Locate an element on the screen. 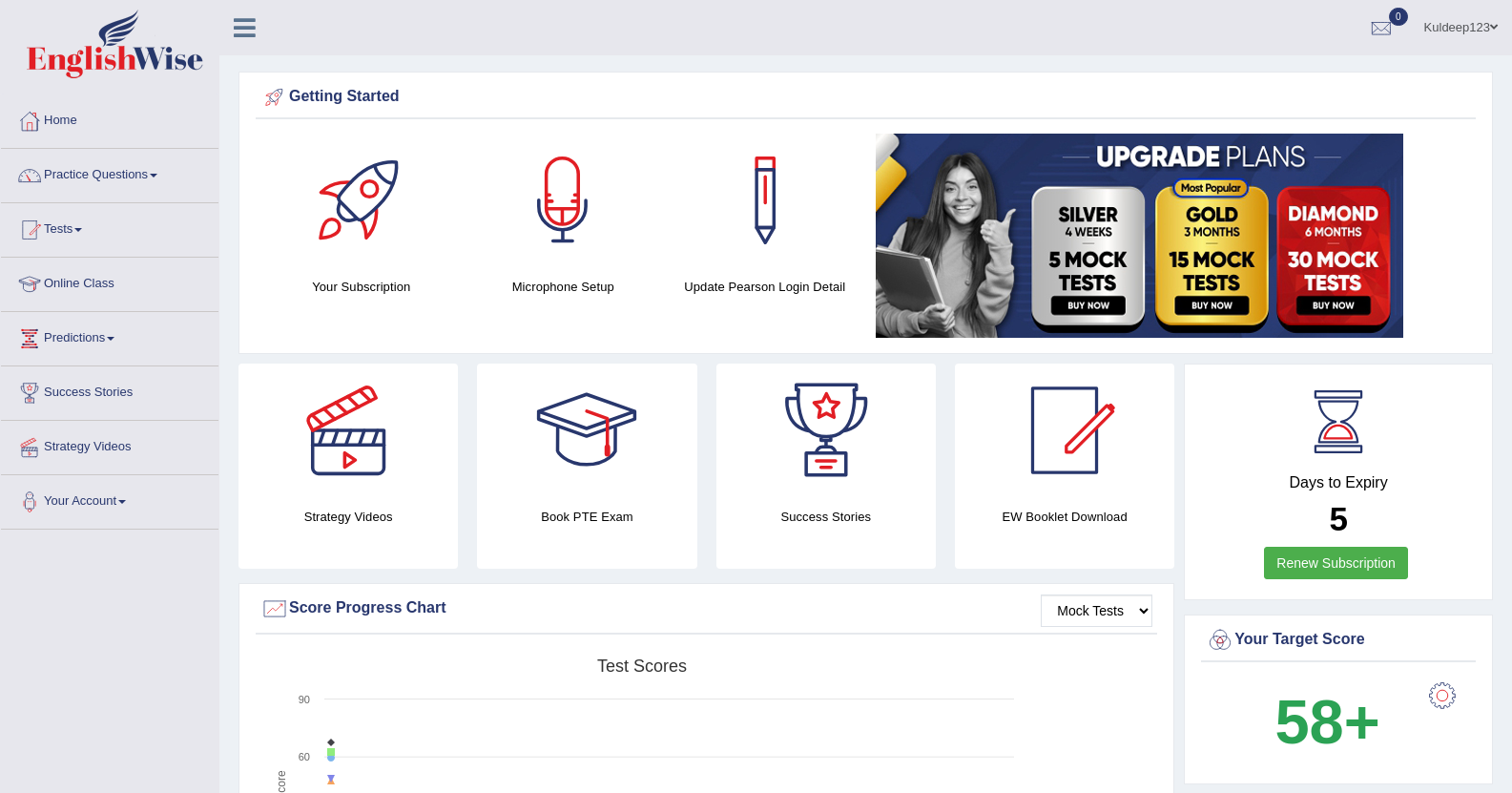 This screenshot has width=1512, height=793. text: 60 is located at coordinates (304, 757).